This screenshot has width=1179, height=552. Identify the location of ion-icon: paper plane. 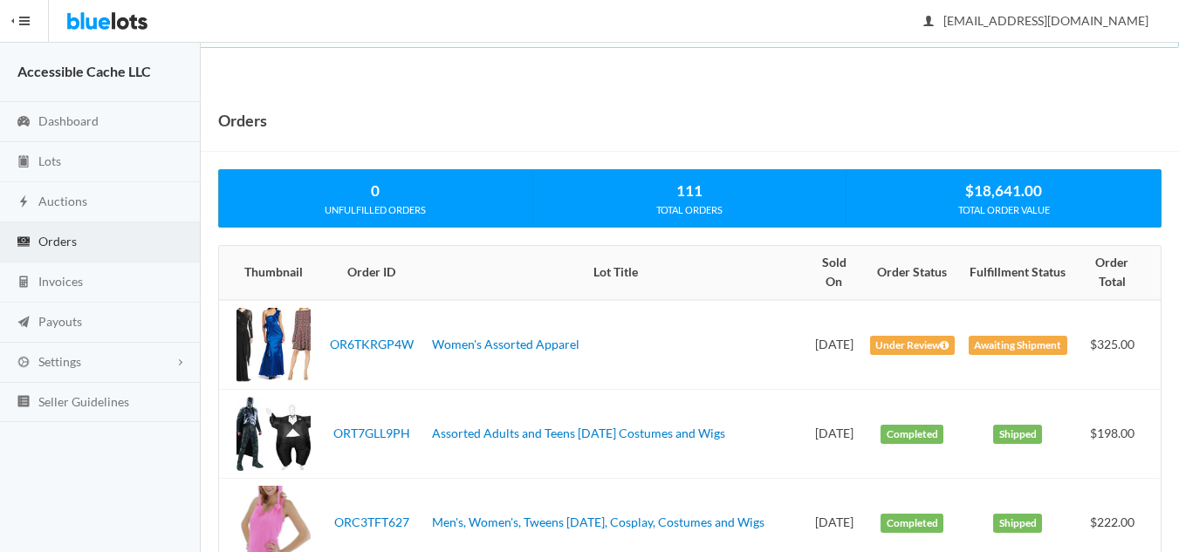
(24, 323).